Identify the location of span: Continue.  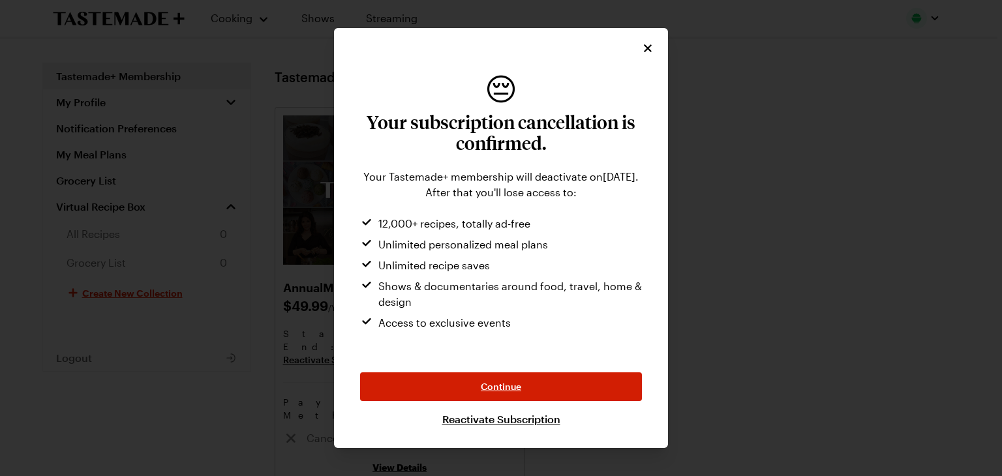
(501, 387).